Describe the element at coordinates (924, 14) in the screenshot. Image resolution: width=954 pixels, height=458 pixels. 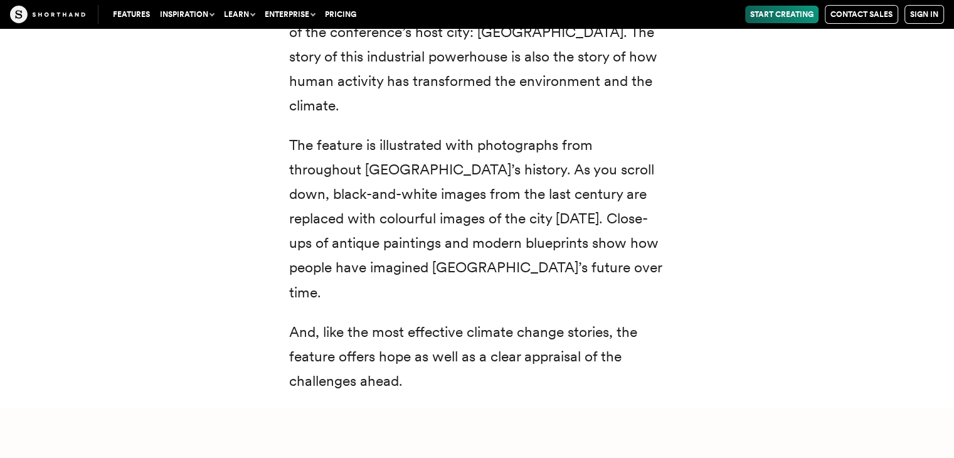
I see `a: Sign in` at that location.